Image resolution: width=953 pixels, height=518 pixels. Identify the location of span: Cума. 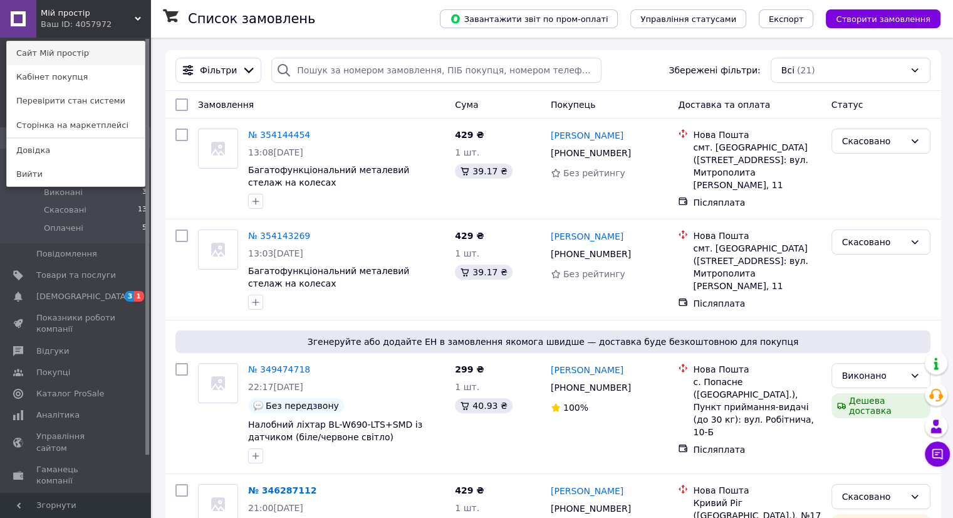
(466, 105).